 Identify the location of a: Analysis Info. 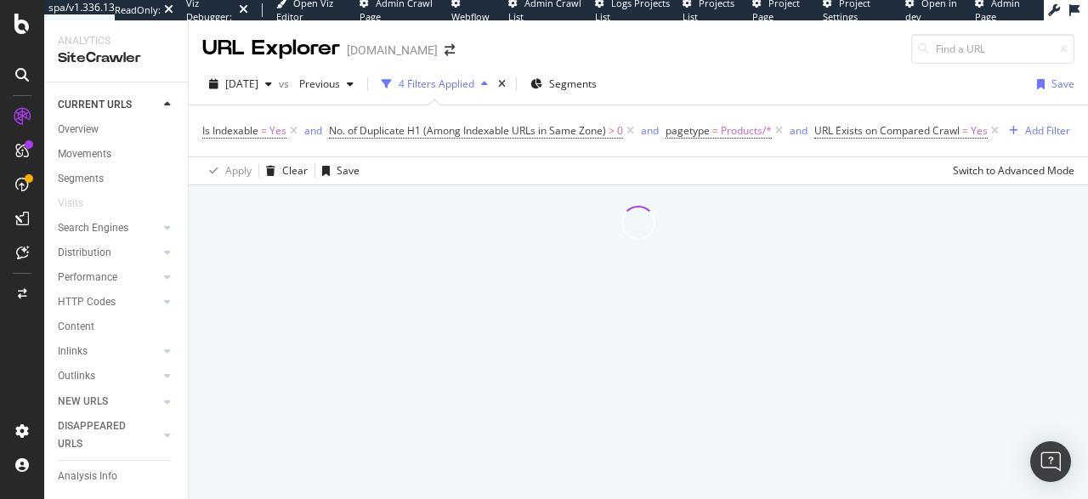
(116, 476).